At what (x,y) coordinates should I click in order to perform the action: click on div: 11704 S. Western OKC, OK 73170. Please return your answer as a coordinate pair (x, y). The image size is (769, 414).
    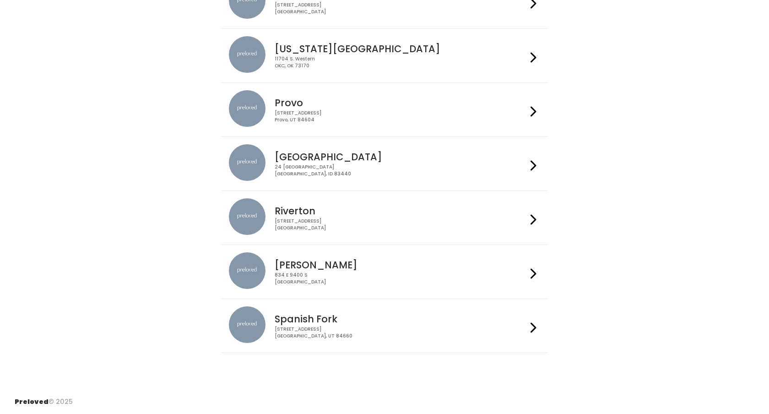
    Looking at the image, I should click on (401, 62).